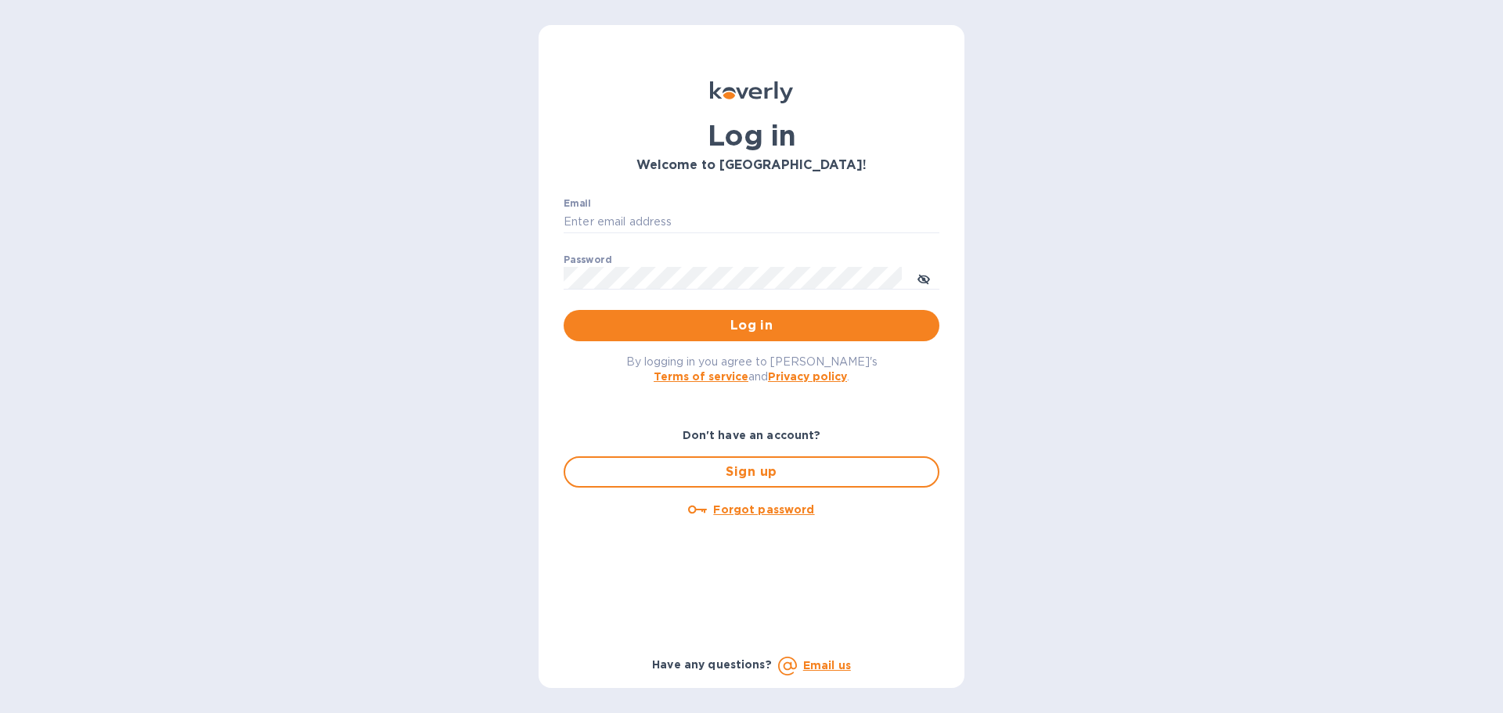  I want to click on button: Log in, so click(752, 326).